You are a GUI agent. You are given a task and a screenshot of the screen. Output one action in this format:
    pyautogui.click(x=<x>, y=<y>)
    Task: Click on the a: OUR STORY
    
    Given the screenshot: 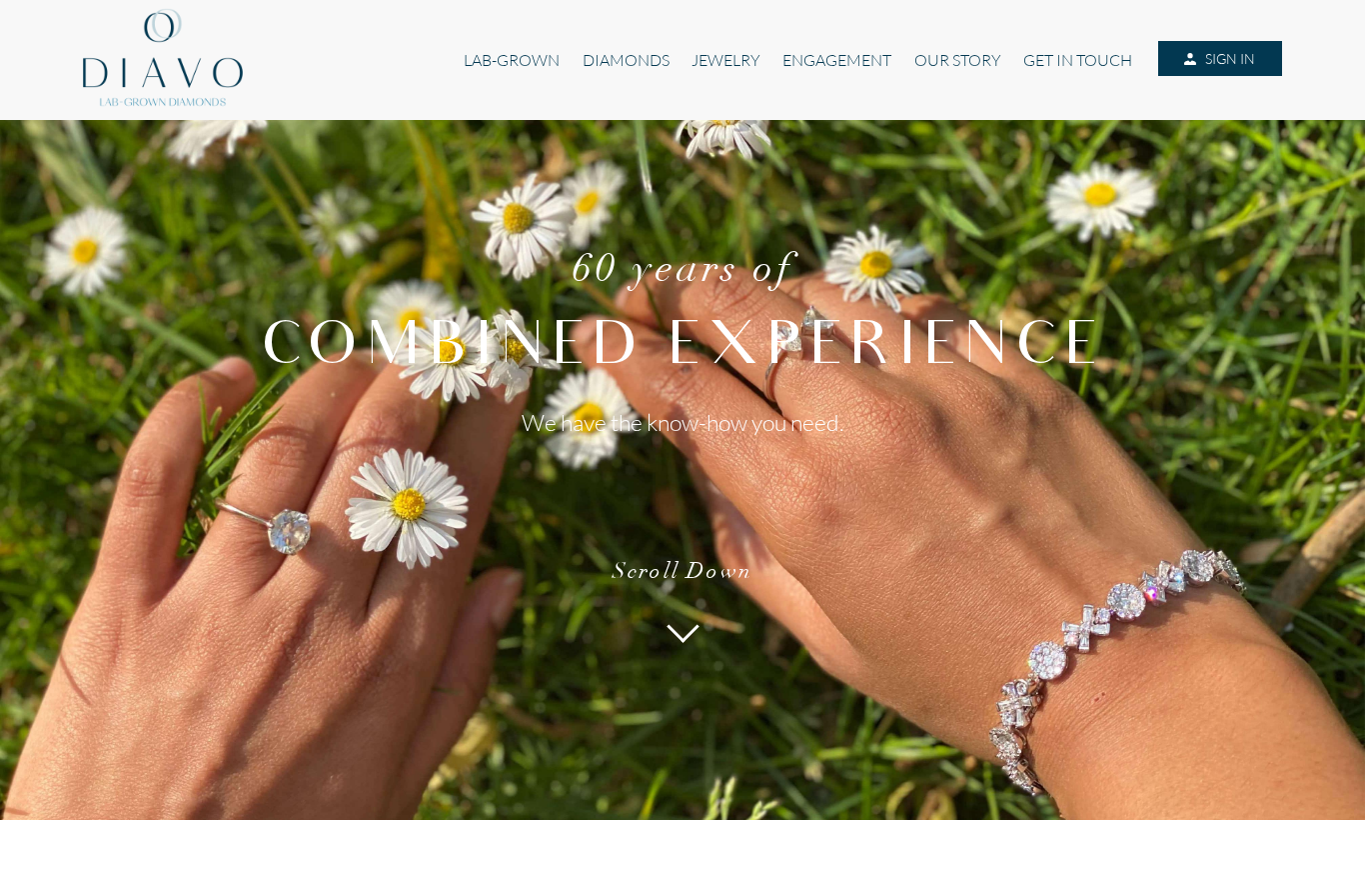 What is the action you would take?
    pyautogui.click(x=958, y=60)
    